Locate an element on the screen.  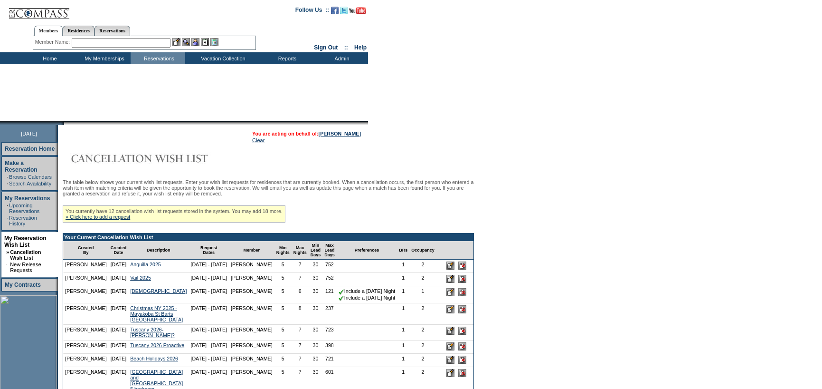
td: My Memberships is located at coordinates (103, 58).